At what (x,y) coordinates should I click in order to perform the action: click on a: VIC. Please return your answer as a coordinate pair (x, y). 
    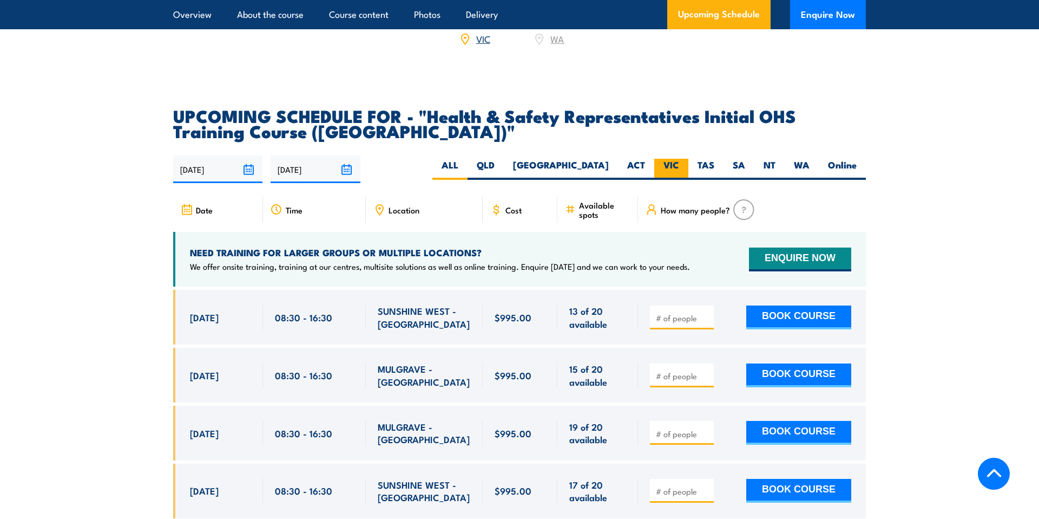
    Looking at the image, I should click on (483, 38).